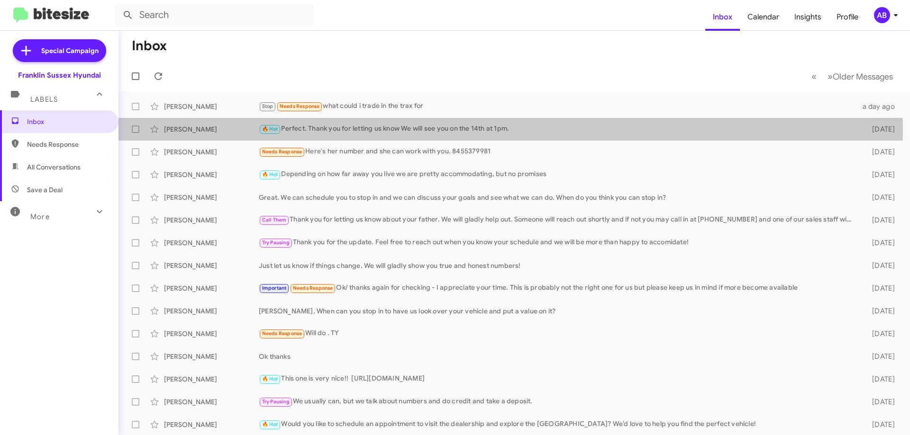 Image resolution: width=910 pixels, height=435 pixels. Describe the element at coordinates (70, 51) in the screenshot. I see `span: Special Campaign` at that location.